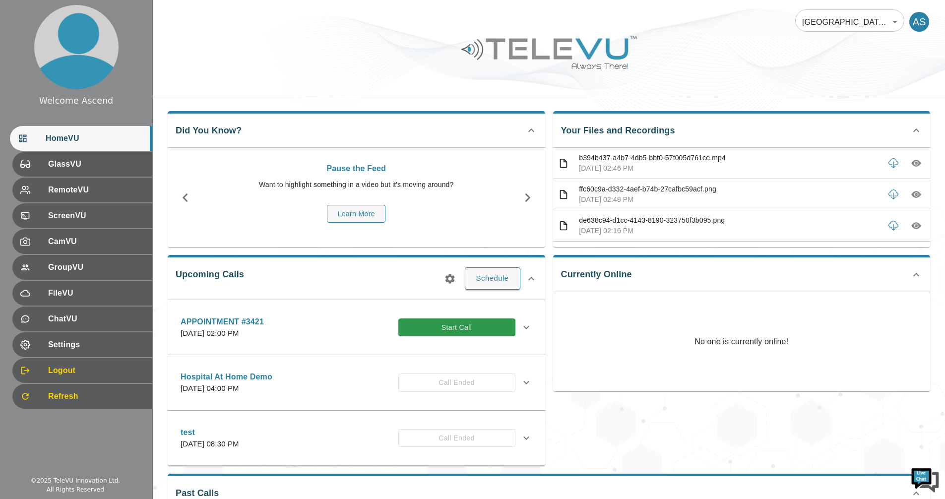  Describe the element at coordinates (925, 479) in the screenshot. I see `img: Chat Widget` at that location.